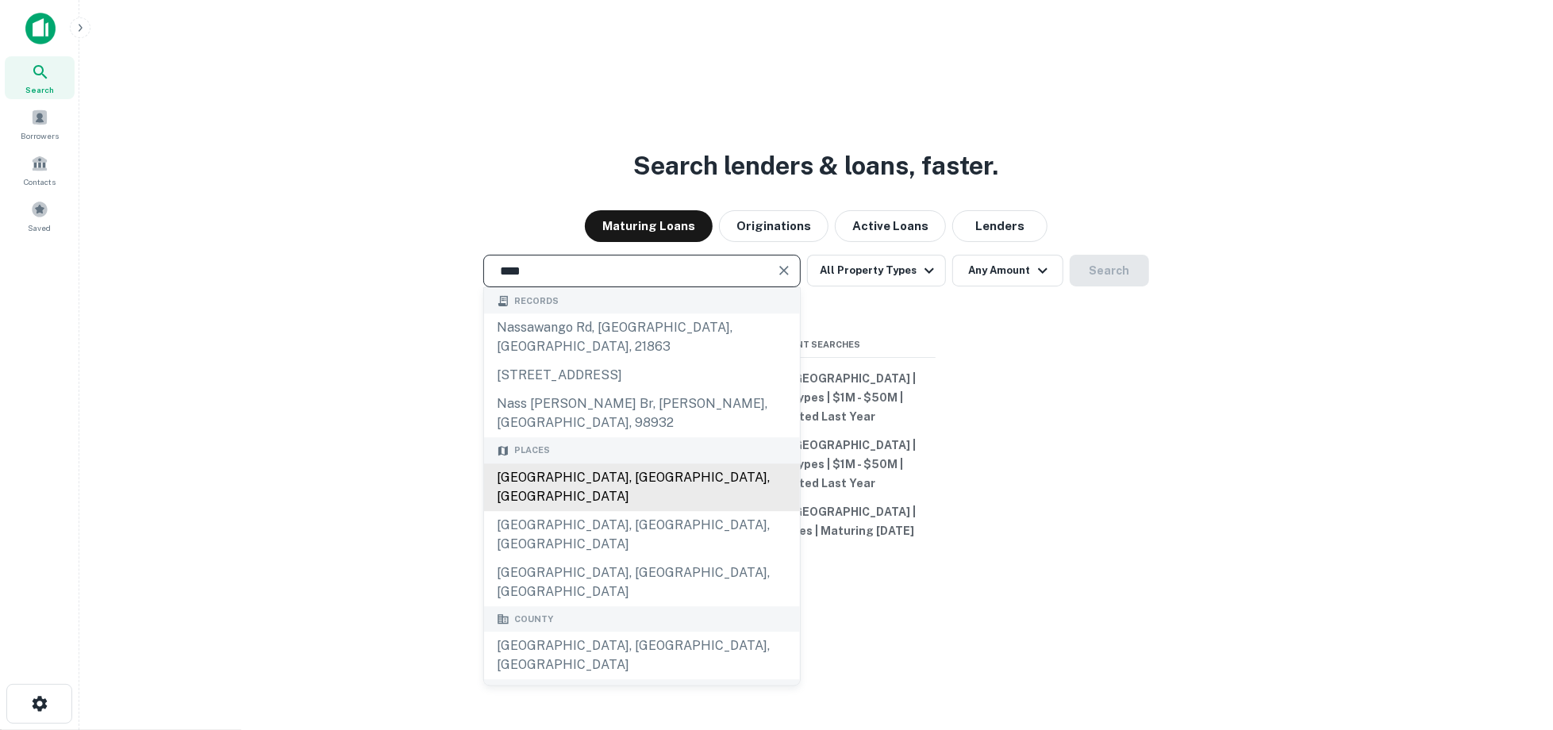 The height and width of the screenshot is (730, 1553). I want to click on button: Clear, so click(784, 271).